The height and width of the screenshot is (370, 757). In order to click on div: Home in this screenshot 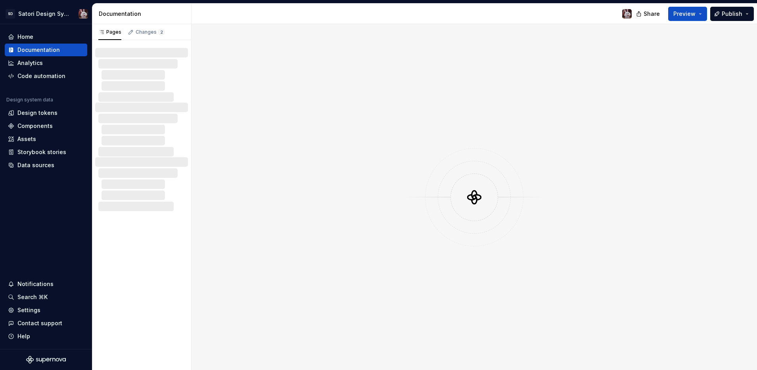, I will do `click(25, 37)`.